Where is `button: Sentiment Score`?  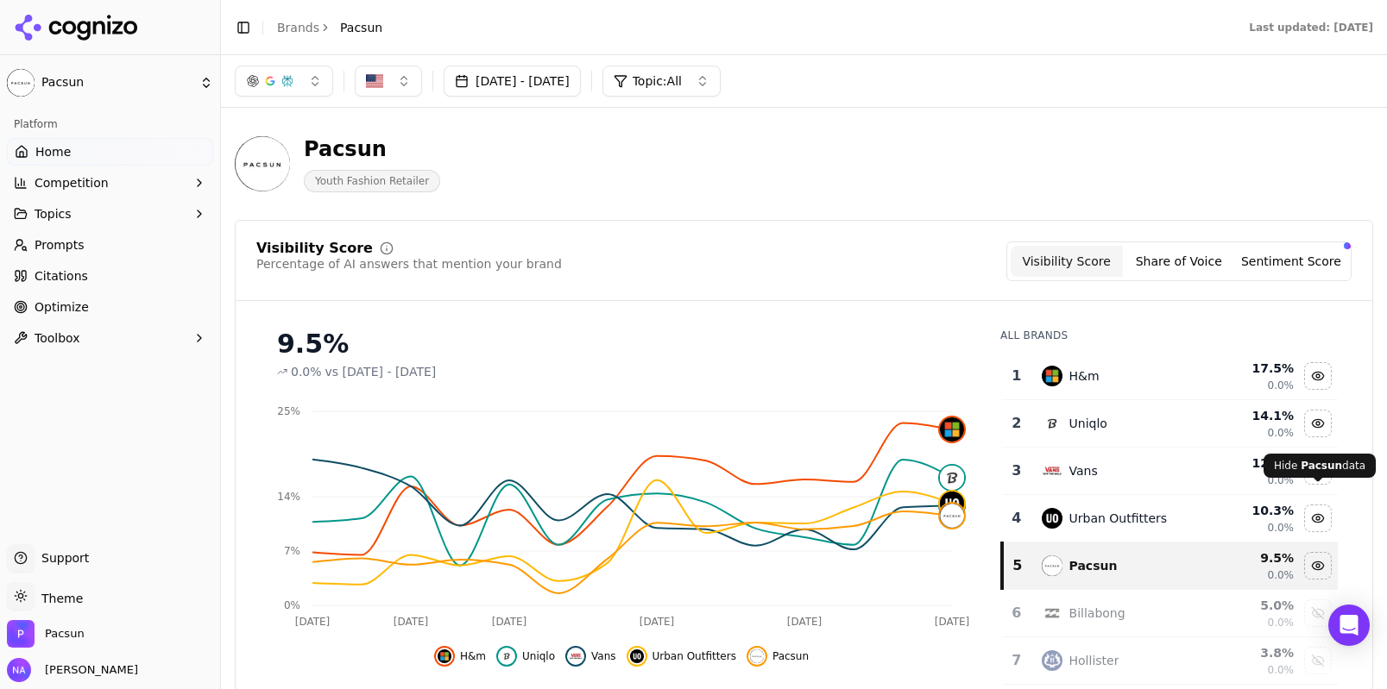
button: Sentiment Score is located at coordinates (1291, 261).